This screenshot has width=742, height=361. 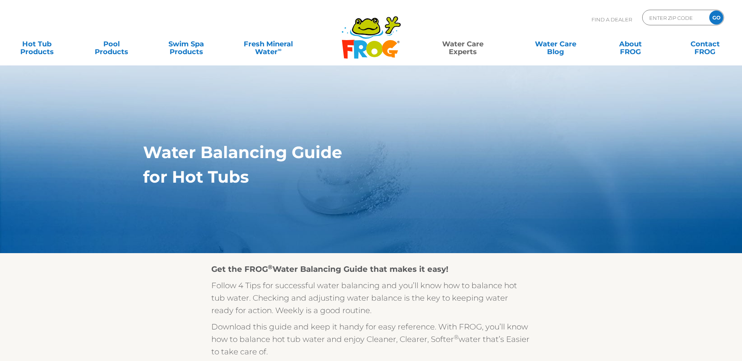 I want to click on p: Find A Dealer, so click(x=612, y=19).